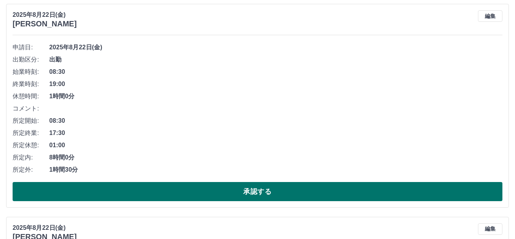  Describe the element at coordinates (31, 47) in the screenshot. I see `span: 申請日:` at that location.